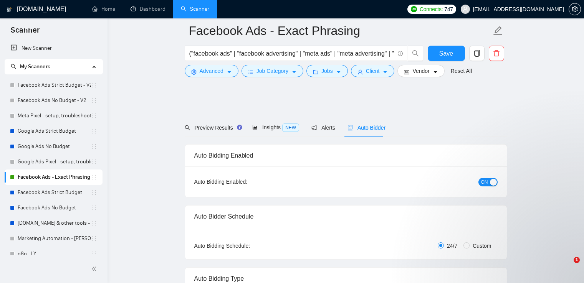 Image resolution: width=584 pixels, height=283 pixels. I want to click on a: Google Ads No Budget, so click(54, 147).